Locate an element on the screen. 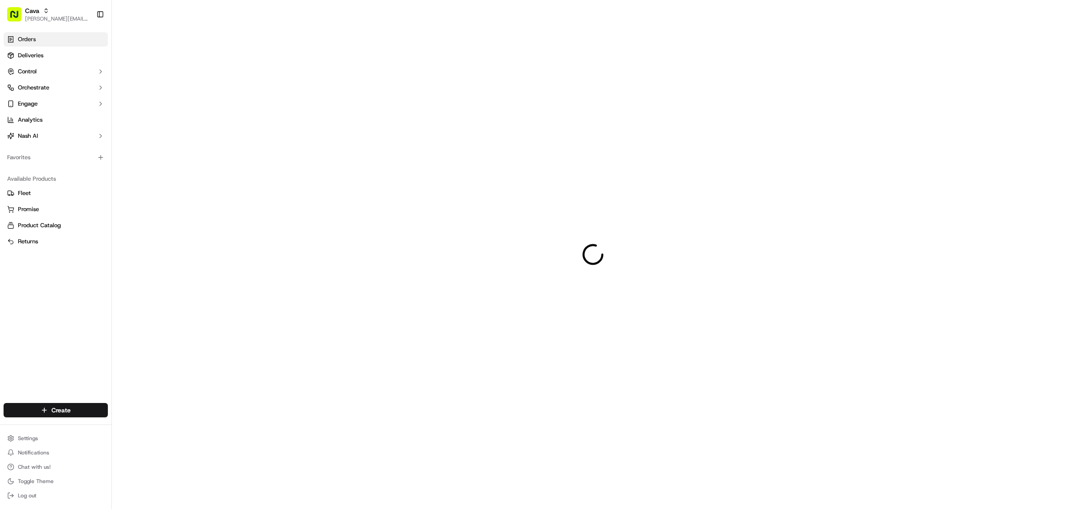  span: Cava is located at coordinates (32, 11).